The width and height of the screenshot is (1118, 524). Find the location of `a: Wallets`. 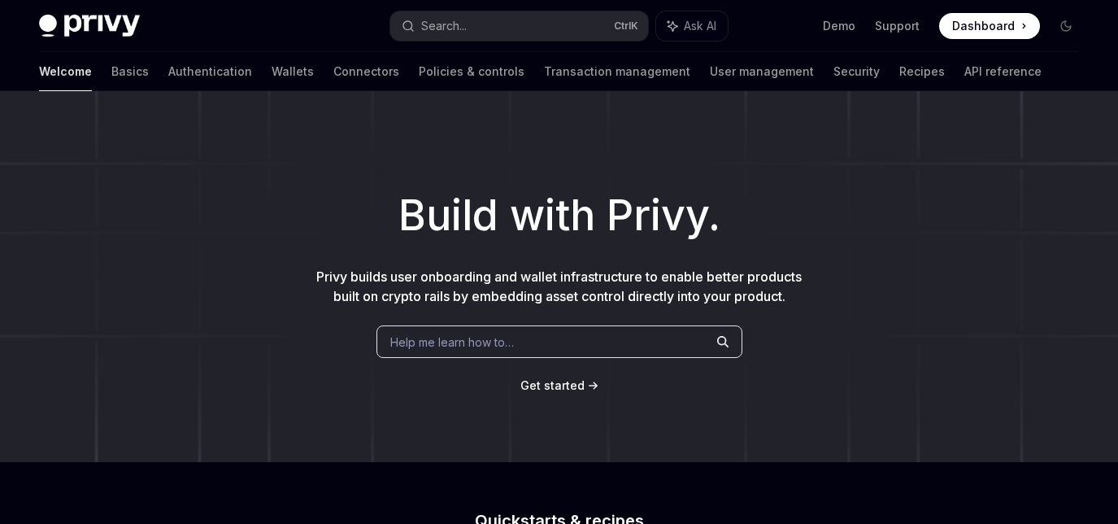

a: Wallets is located at coordinates (293, 72).